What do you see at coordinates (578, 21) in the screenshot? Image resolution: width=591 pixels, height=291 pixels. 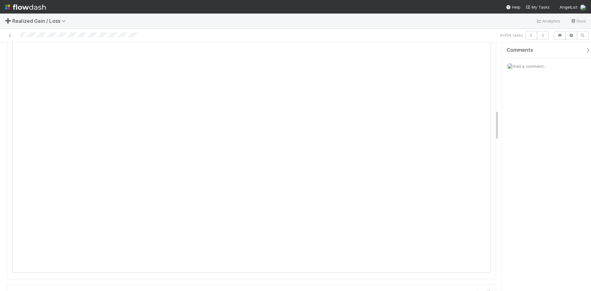 I see `a: Docs` at bounding box center [578, 21].